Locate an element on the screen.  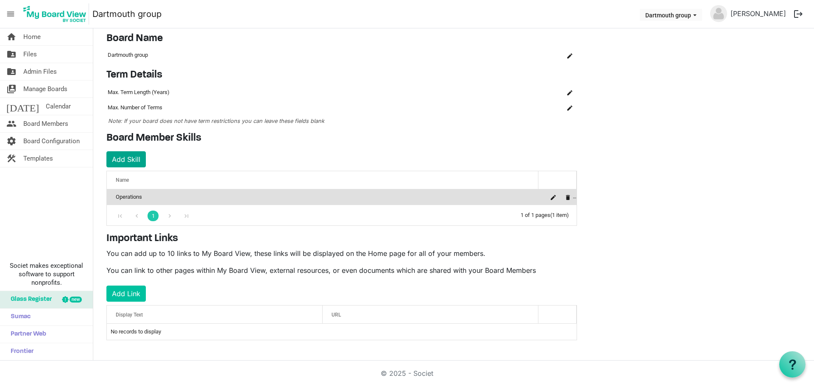
button: Delete is located at coordinates (568, 197).